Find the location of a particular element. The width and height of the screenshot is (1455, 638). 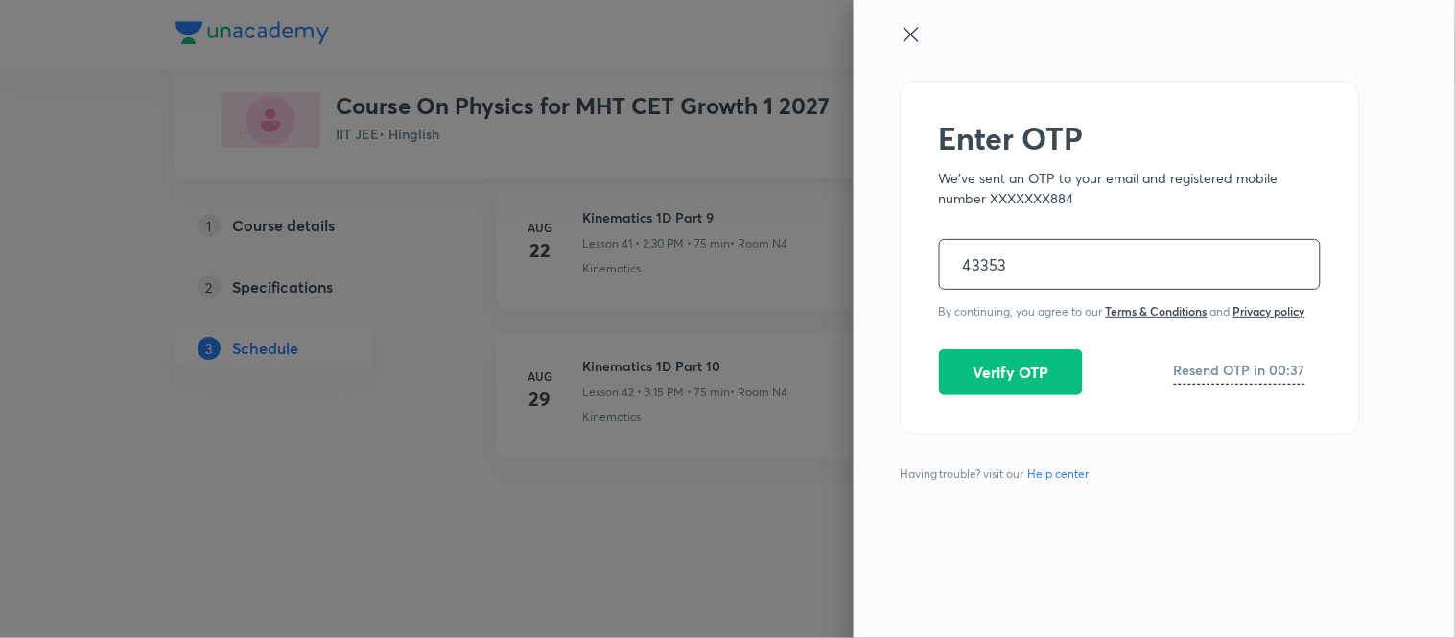

a: Privacy policy is located at coordinates (1269, 311).